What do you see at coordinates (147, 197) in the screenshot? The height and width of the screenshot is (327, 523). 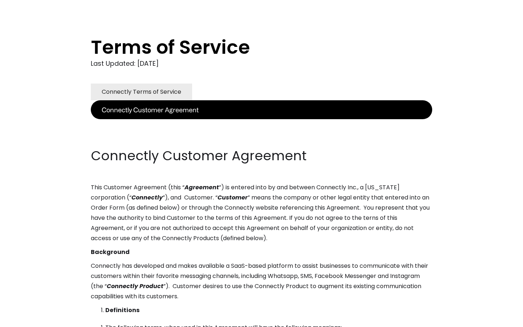 I see `em: Connectly` at bounding box center [147, 197].